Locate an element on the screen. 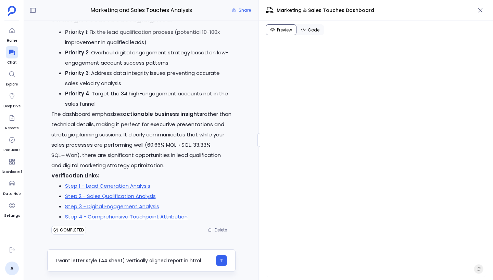  a: Deep Dive is located at coordinates (12, 100).